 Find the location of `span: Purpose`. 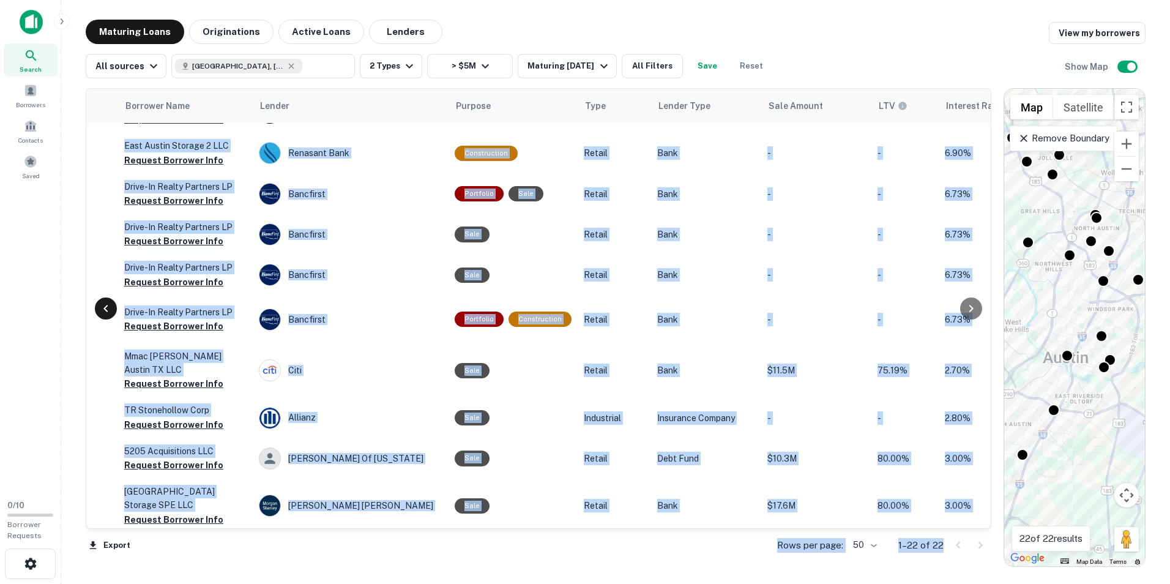

span: Purpose is located at coordinates (473, 106).